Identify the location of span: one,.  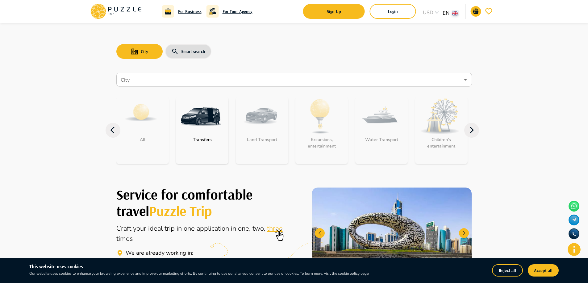
(245, 229).